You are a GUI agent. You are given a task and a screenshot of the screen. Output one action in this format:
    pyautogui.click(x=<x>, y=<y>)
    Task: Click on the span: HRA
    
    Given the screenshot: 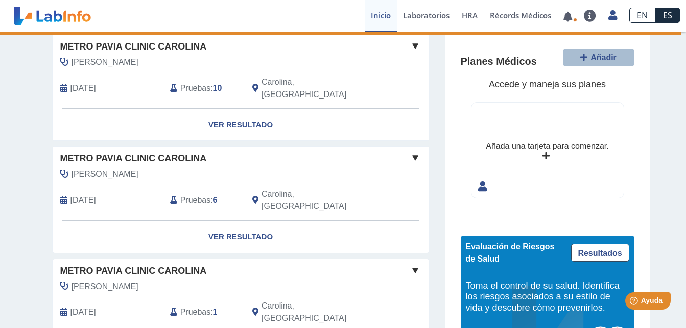 What is the action you would take?
    pyautogui.click(x=469, y=15)
    